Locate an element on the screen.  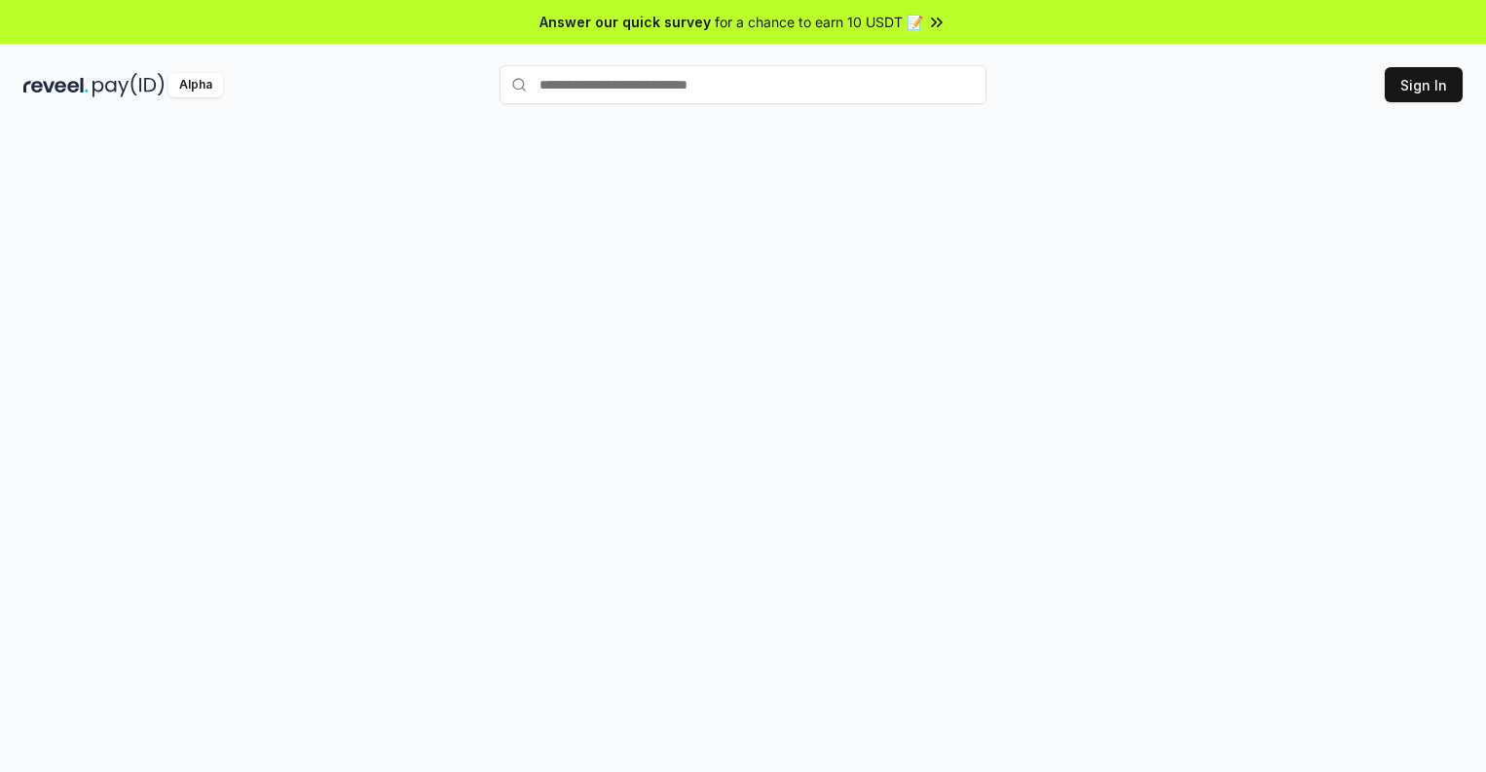
span: Answer our quick survey is located at coordinates (625, 21).